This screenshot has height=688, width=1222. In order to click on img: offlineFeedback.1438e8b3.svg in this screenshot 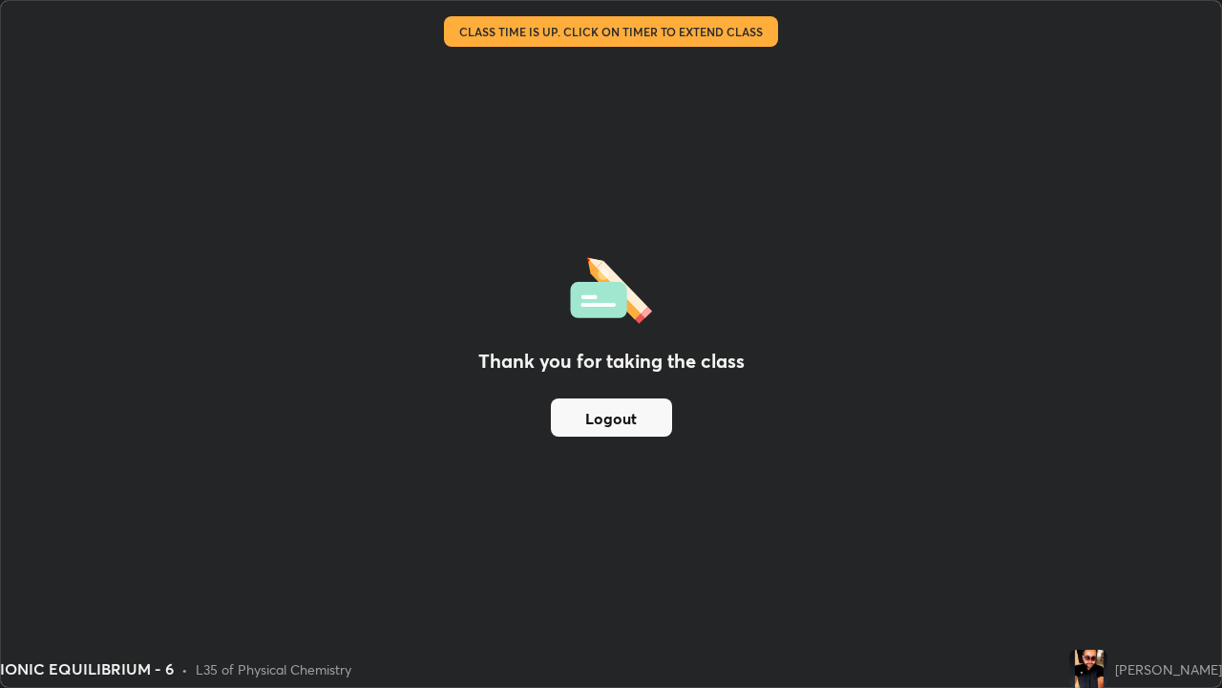, I will do `click(611, 287)`.